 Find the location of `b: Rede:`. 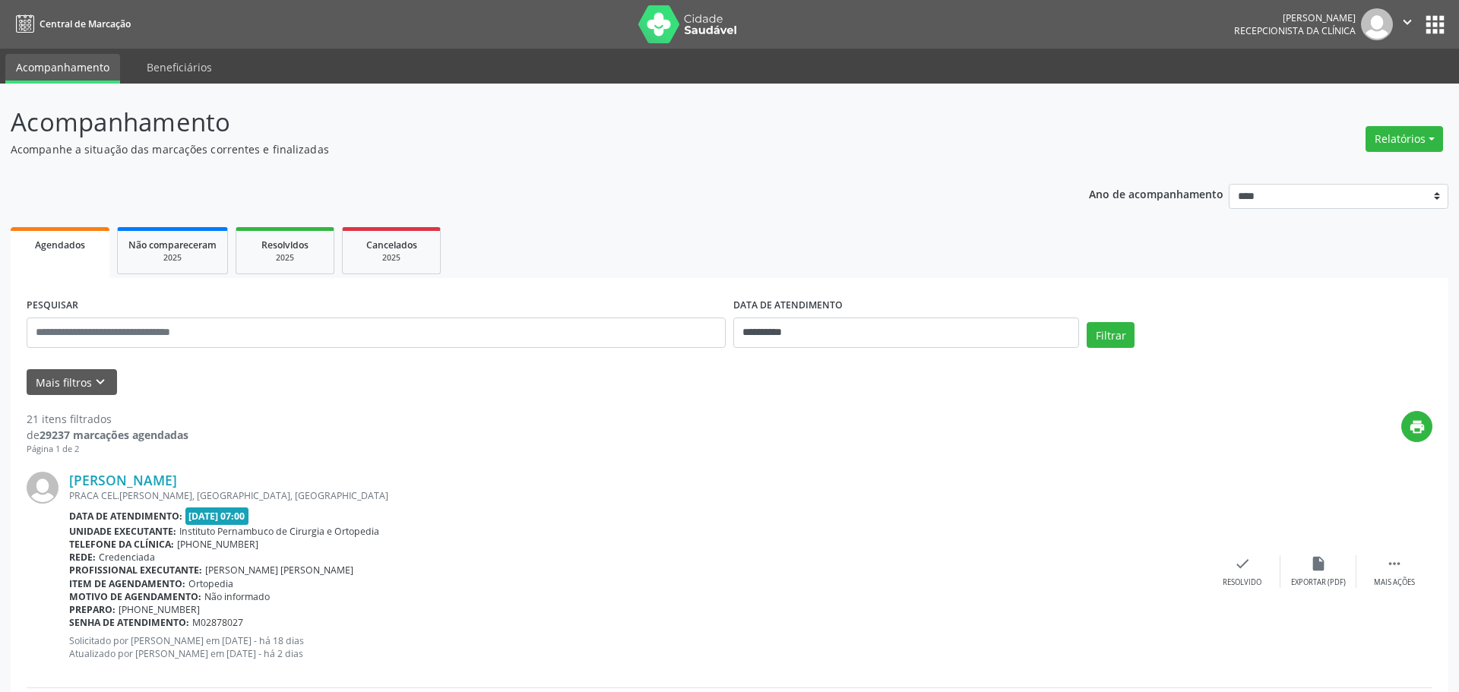

b: Rede: is located at coordinates (82, 557).